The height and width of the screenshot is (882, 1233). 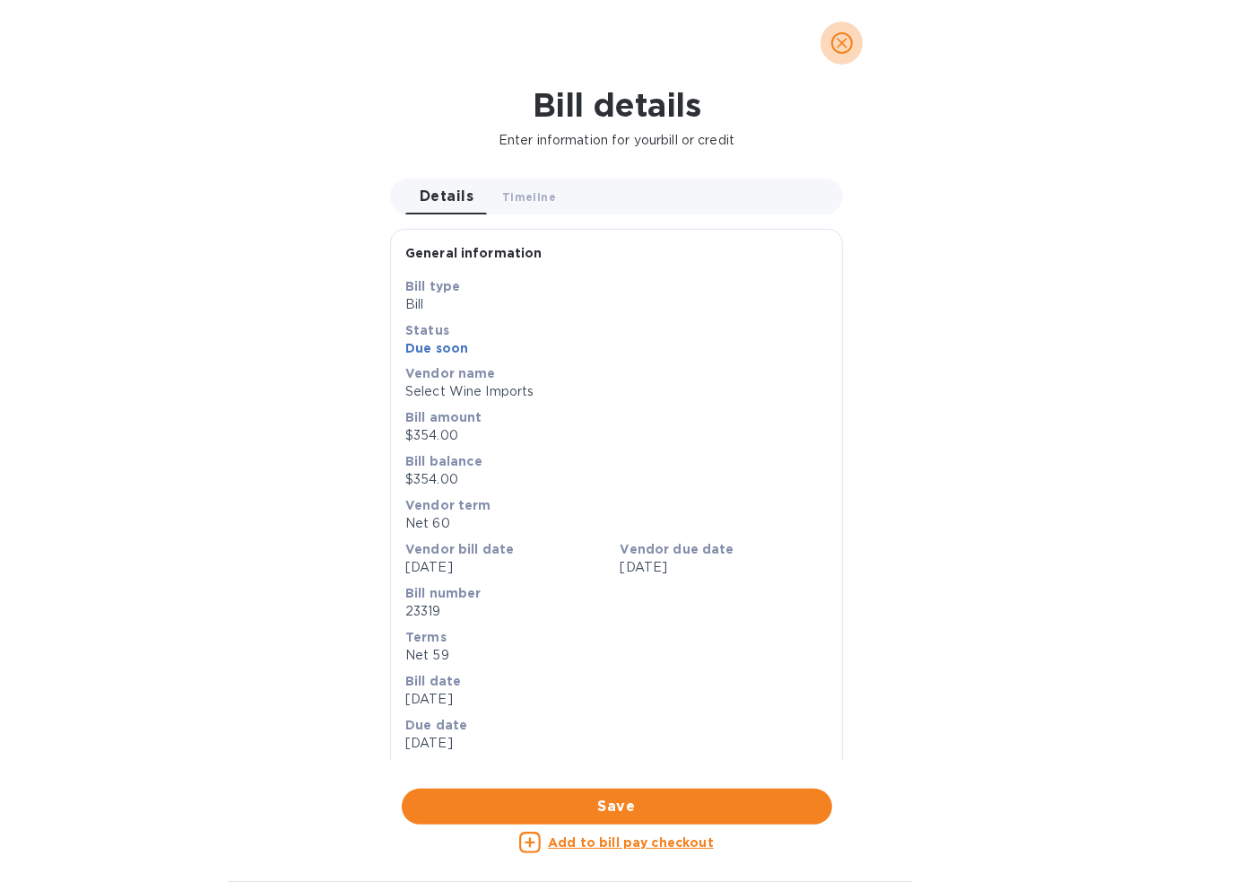 I want to click on p: 23319, so click(x=616, y=611).